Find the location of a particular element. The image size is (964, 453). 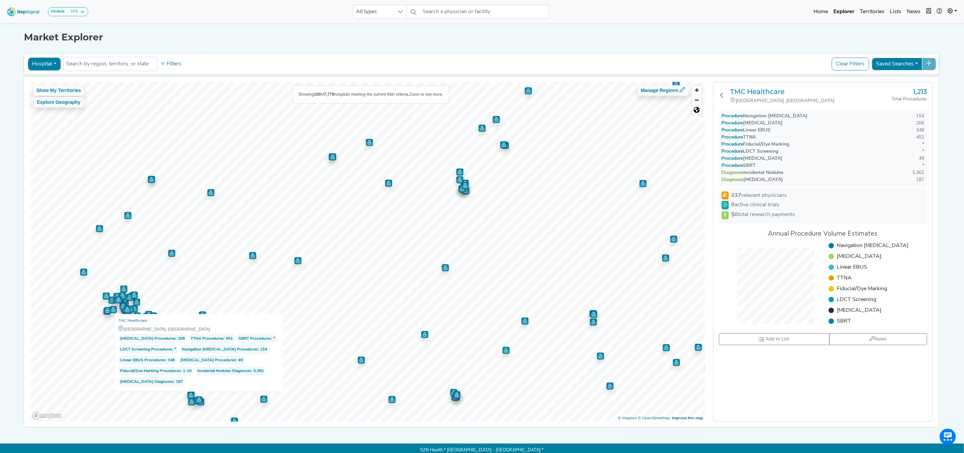

div: 49 is located at coordinates (922, 159).